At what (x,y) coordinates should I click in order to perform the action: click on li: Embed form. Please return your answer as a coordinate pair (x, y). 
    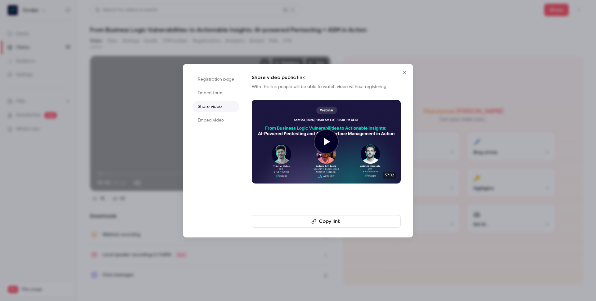
    Looking at the image, I should click on (216, 93).